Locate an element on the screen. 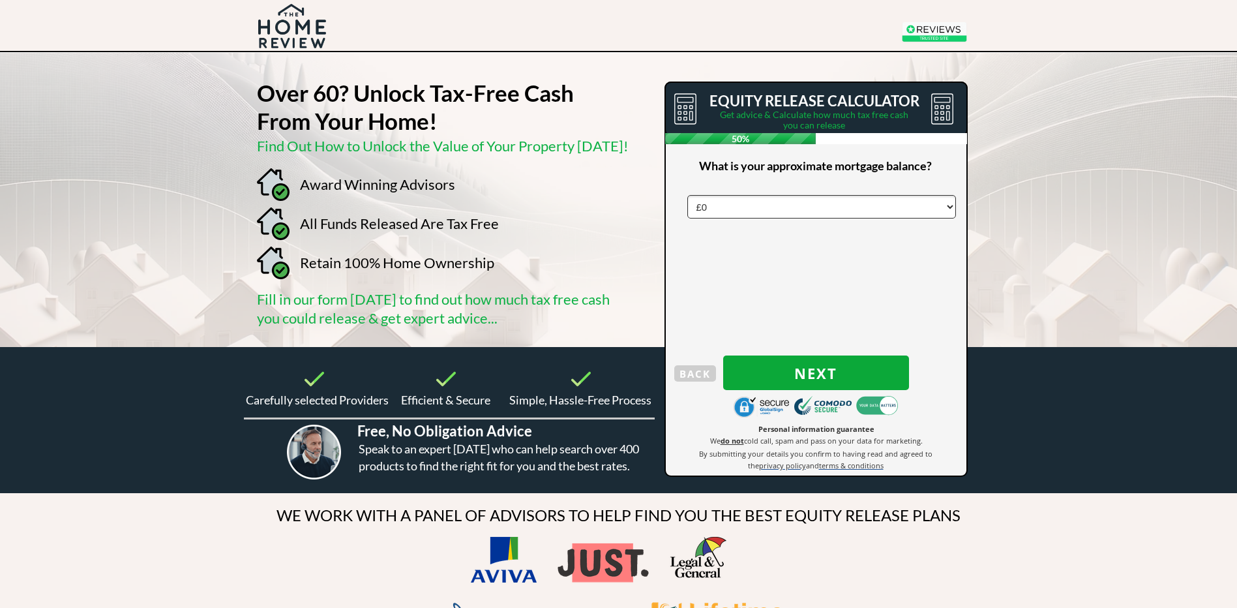 This screenshot has width=1237, height=608. span: By submitting your details you confirm to having read and agreed to the is located at coordinates (816, 459).